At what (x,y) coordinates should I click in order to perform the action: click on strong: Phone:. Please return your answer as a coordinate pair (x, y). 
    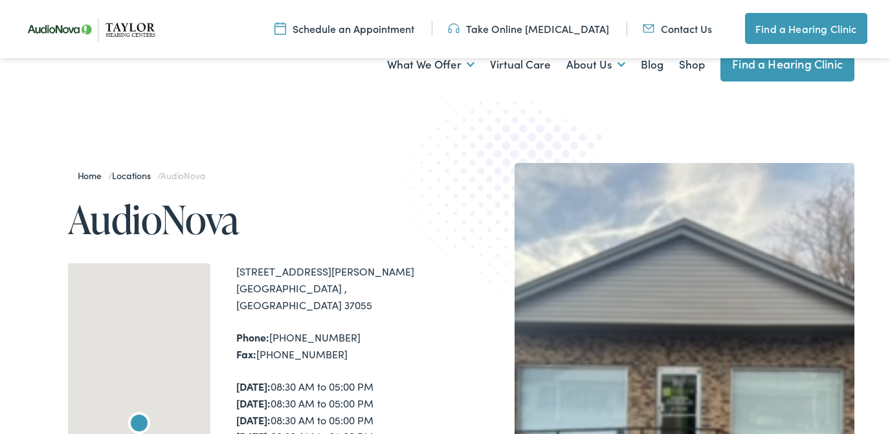
    Looking at the image, I should click on (252, 337).